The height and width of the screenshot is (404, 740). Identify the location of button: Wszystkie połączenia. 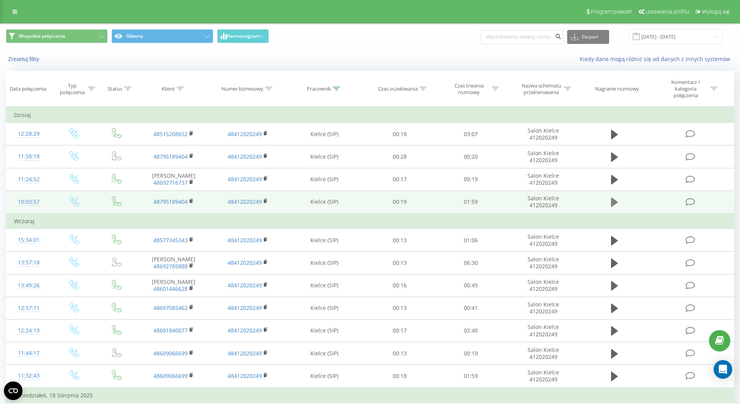
(57, 36).